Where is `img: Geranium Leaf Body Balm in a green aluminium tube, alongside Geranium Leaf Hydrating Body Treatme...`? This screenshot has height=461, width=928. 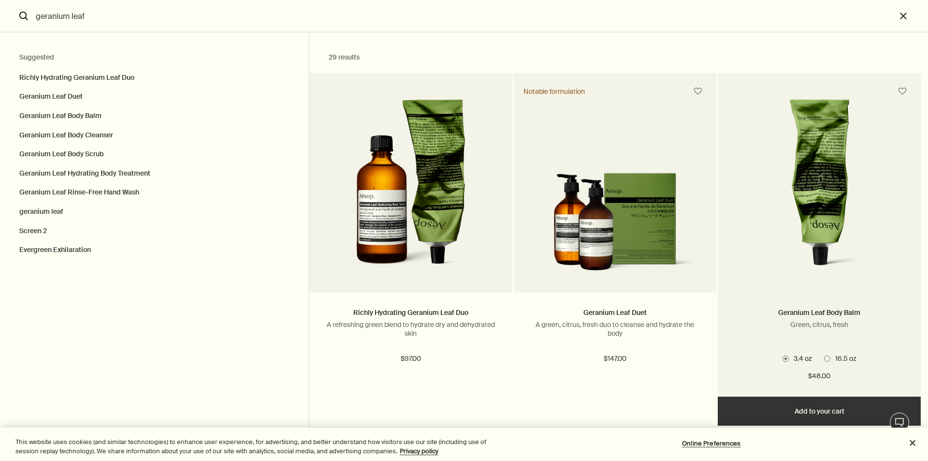 img: Geranium Leaf Body Balm in a green aluminium tube, alongside Geranium Leaf Hydrating Body Treatme... is located at coordinates (411, 189).